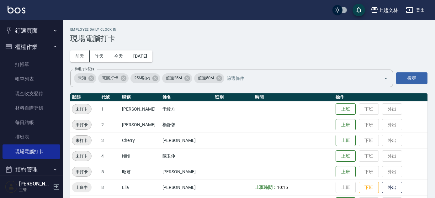  What do you see at coordinates (31, 94) in the screenshot?
I see `a: 現金收支登錄` at bounding box center [31, 94].